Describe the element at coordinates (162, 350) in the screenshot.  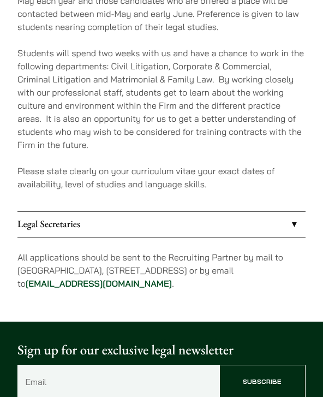
I see `p: Sign up for our exclusive legal newsletter` at that location.